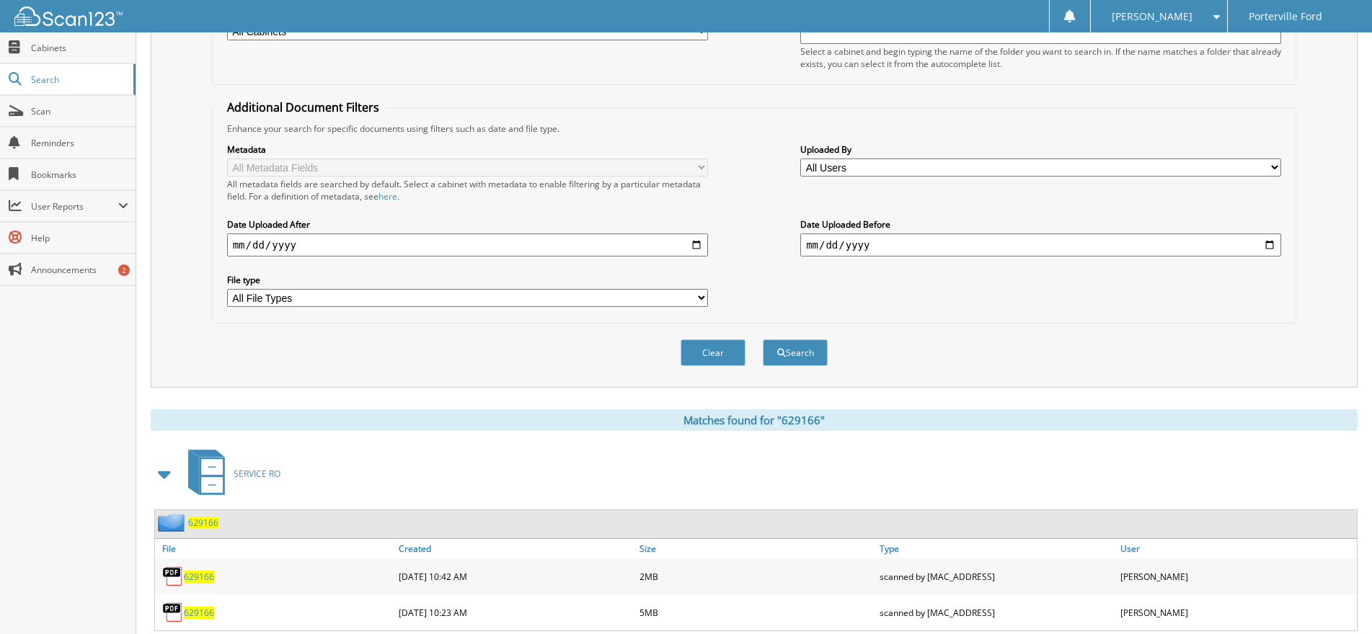  I want to click on button: Search, so click(795, 353).